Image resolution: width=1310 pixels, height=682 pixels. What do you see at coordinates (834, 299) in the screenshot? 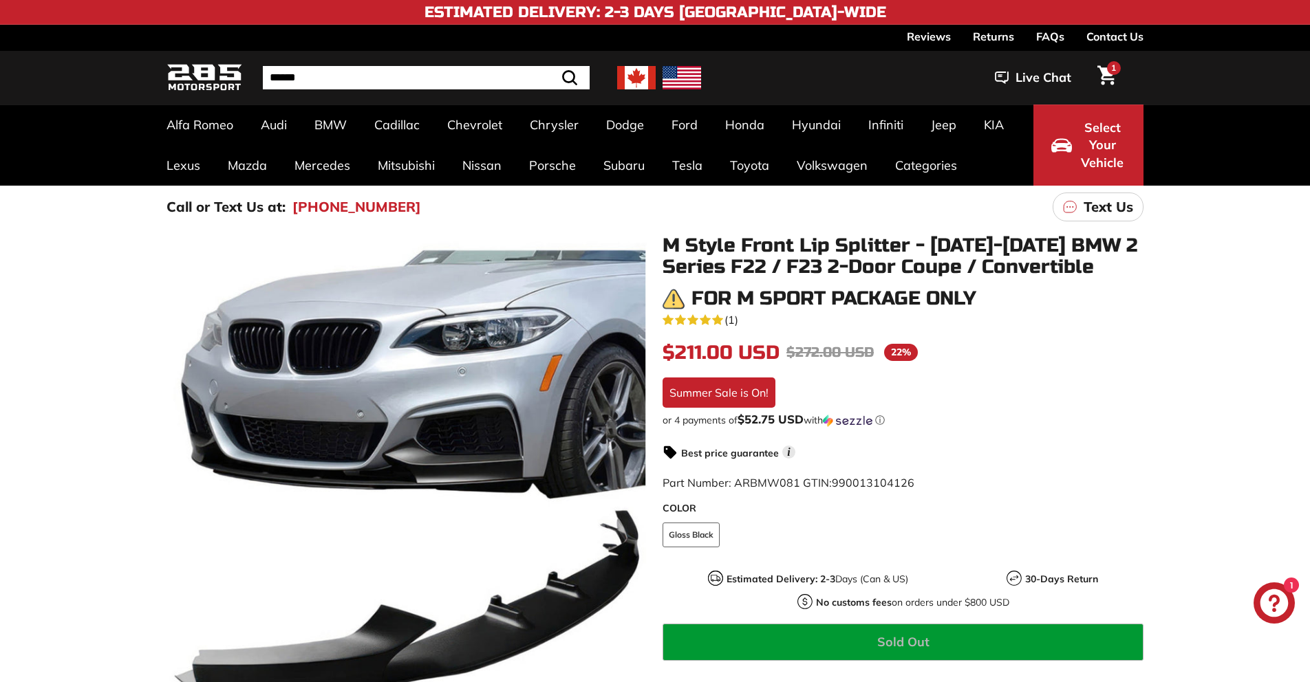
I see `h3: For M Sport Package only` at bounding box center [834, 299].